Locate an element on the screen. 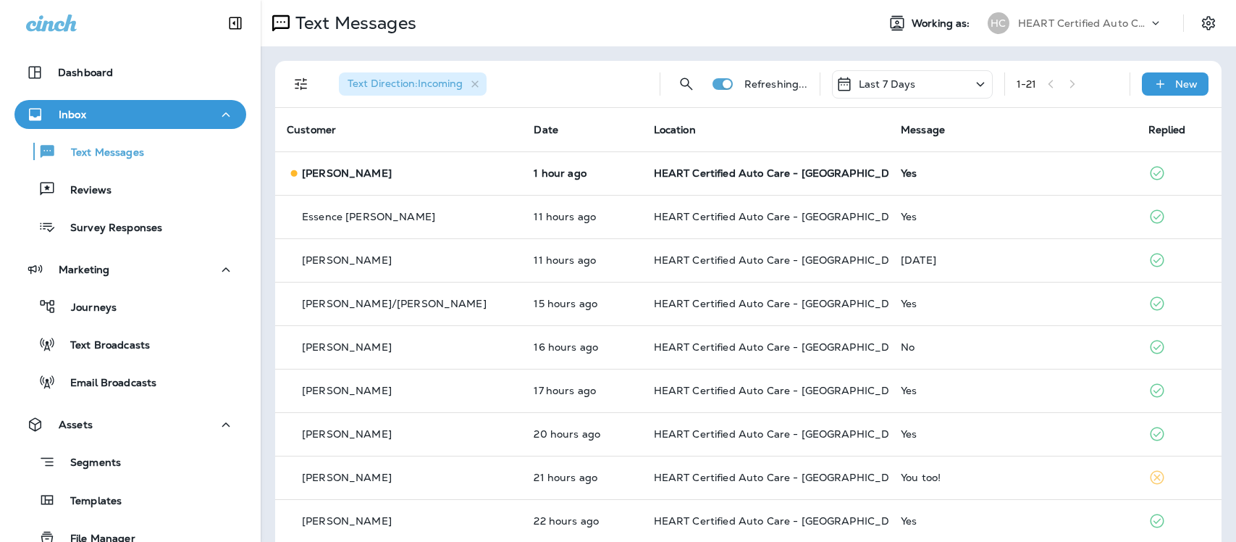  button: Inbox is located at coordinates (130, 114).